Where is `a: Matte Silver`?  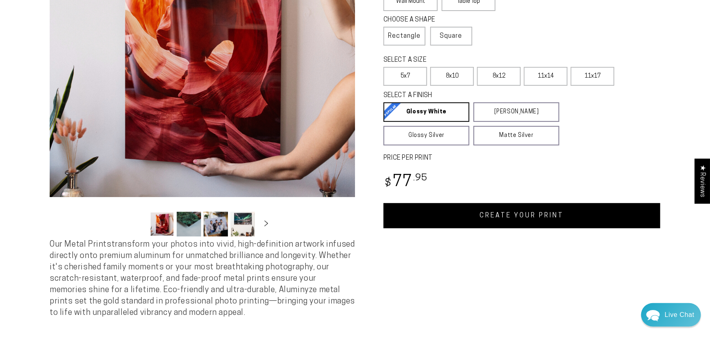 a: Matte Silver is located at coordinates (516, 136).